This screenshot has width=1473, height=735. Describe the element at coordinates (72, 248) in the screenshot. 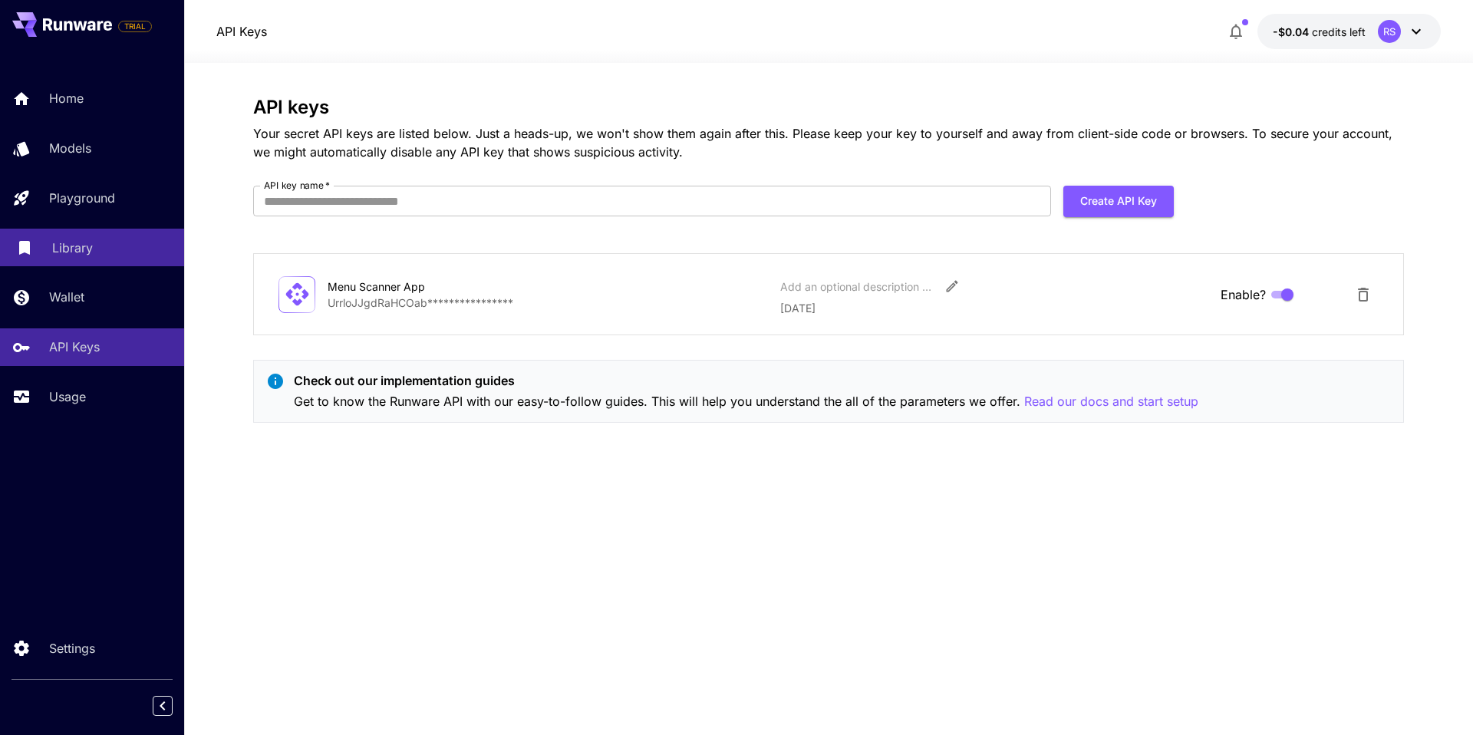

I see `p: Library` at that location.